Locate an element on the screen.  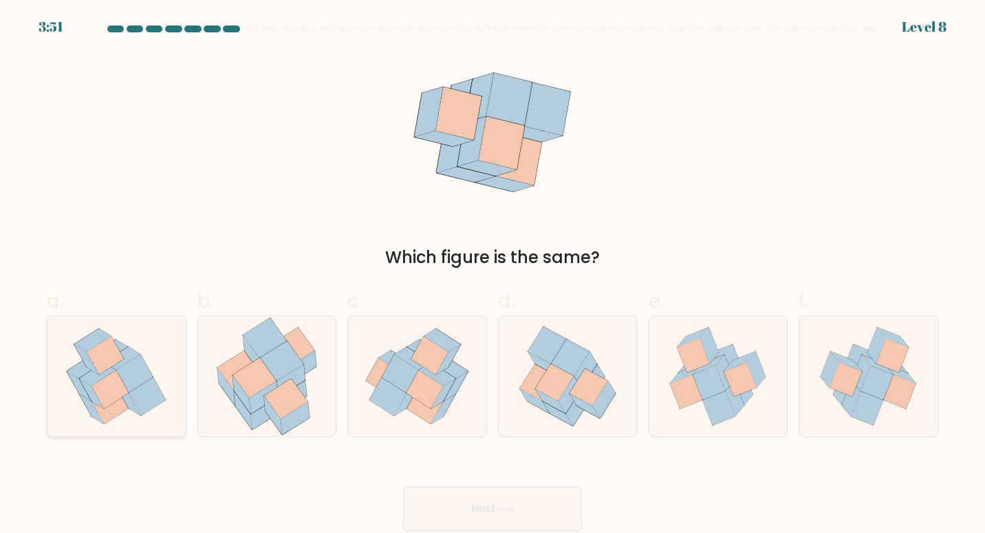
span: b. is located at coordinates (206, 300).